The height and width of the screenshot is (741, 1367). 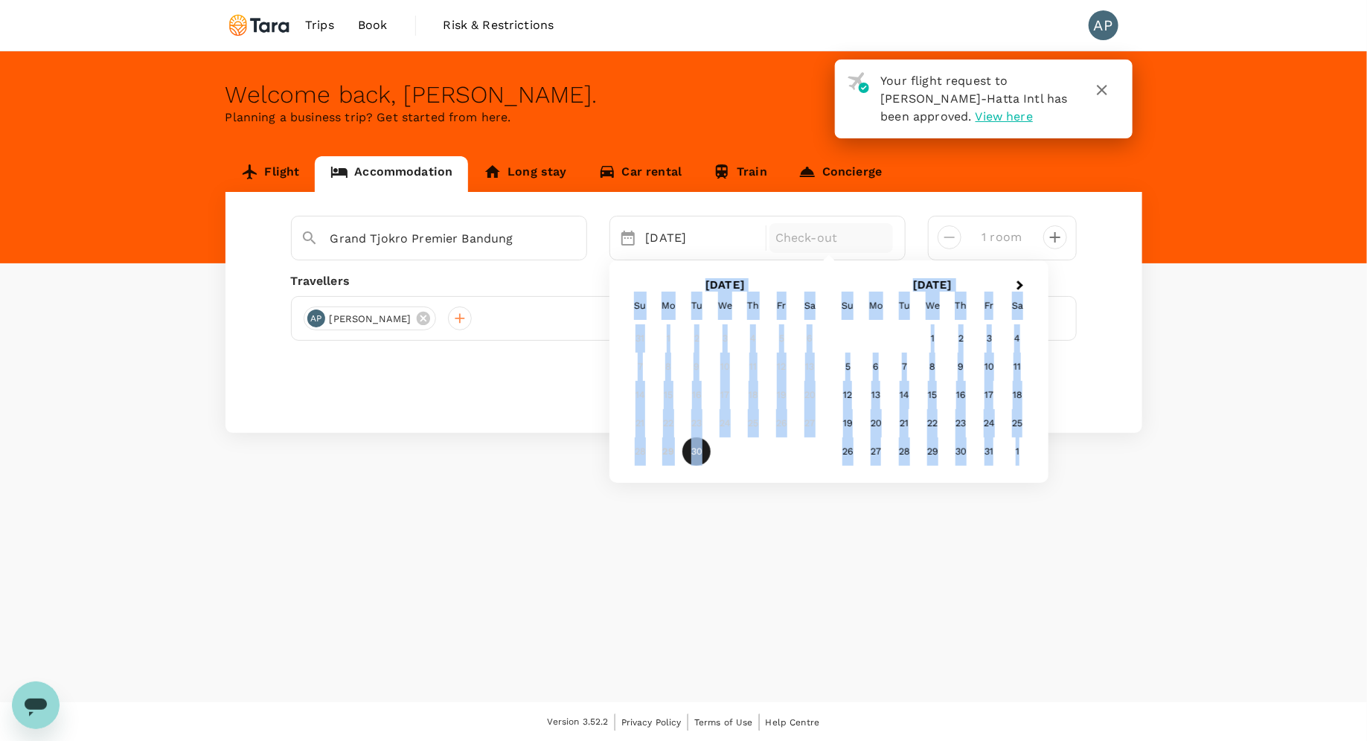 What do you see at coordinates (433, 238) in the screenshot?
I see `input: Search cities, hotels, work locations` at bounding box center [433, 238].